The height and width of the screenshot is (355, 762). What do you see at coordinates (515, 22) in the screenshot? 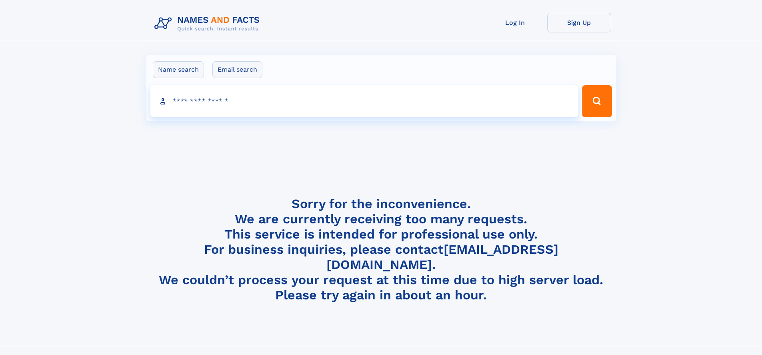
I see `a: Log In` at bounding box center [515, 22].